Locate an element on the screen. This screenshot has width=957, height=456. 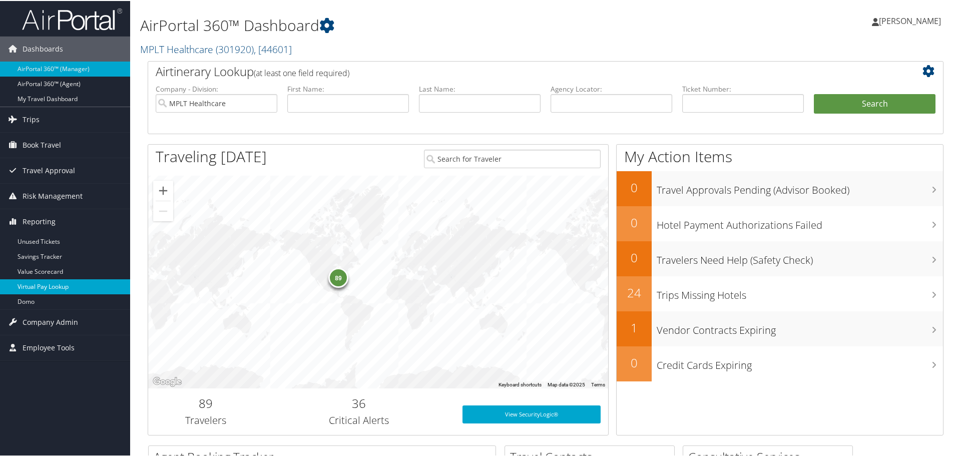
span: ( 301920 ) is located at coordinates (235, 48).